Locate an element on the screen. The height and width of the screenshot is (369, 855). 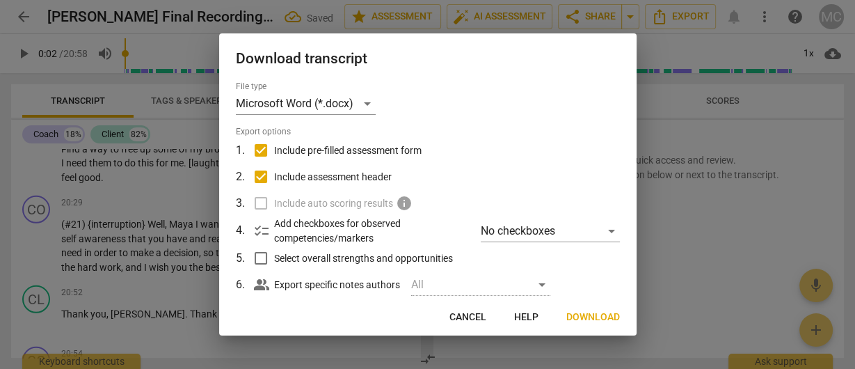
span: Upgrade to Teams/Academy plan to implement is located at coordinates (404, 203).